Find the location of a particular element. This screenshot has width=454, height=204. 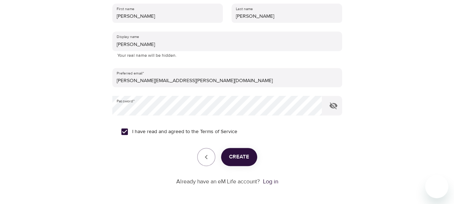

p: Already have an eM Life account? is located at coordinates (218, 181).